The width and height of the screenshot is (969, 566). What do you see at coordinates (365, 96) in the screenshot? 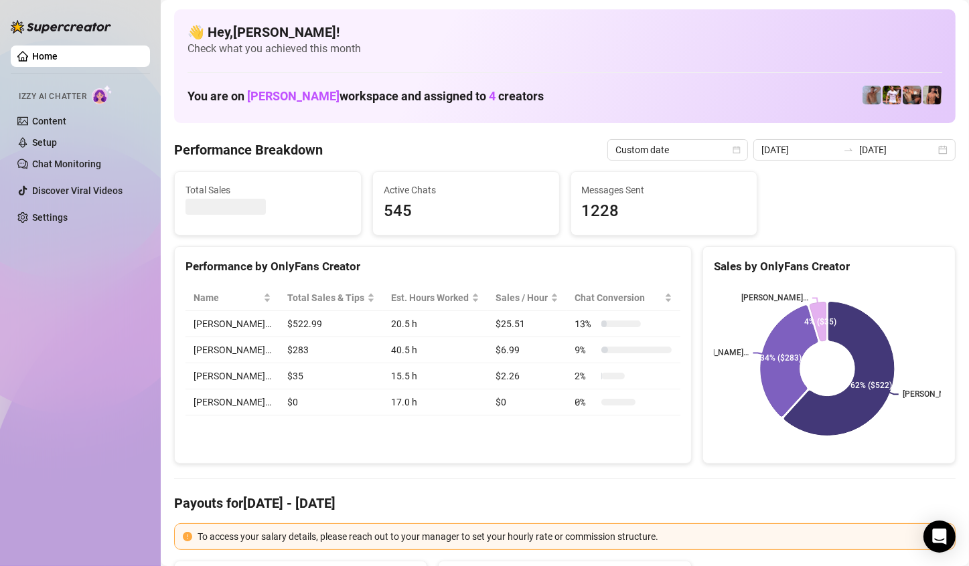
I see `h1: You are on workspace and assigned to creators` at bounding box center [365, 96].